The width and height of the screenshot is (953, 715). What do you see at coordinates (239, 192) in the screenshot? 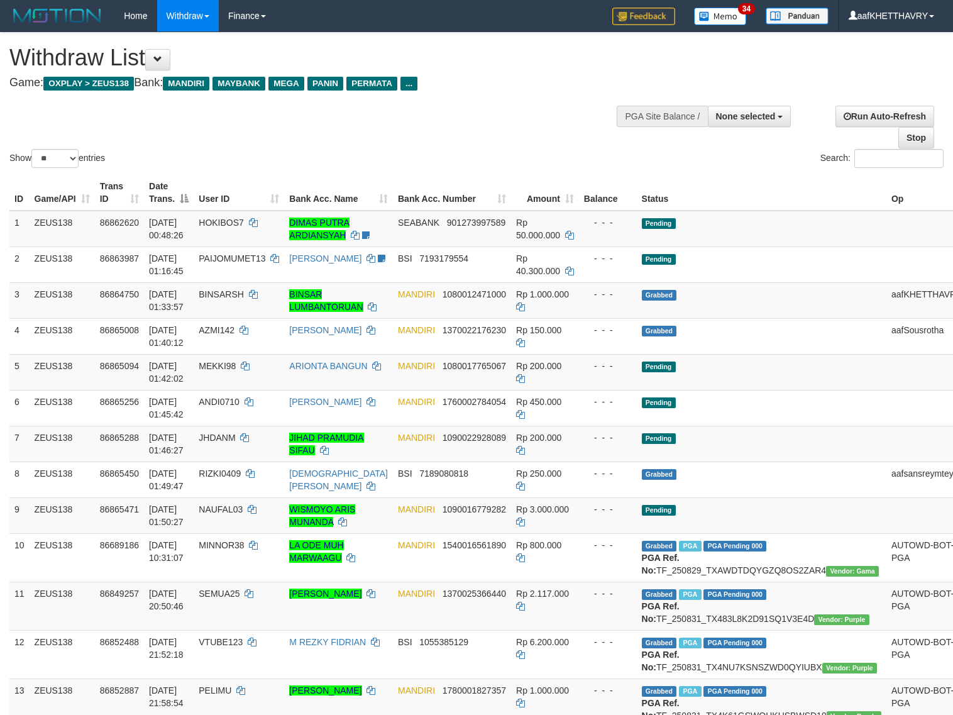
I see `th: User ID: activate to sort column ascending` at bounding box center [239, 192].